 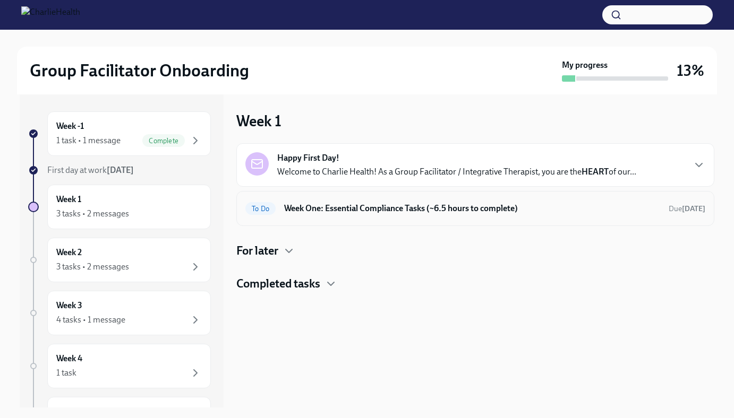 What do you see at coordinates (585, 65) in the screenshot?
I see `strong: My progress` at bounding box center [585, 65].